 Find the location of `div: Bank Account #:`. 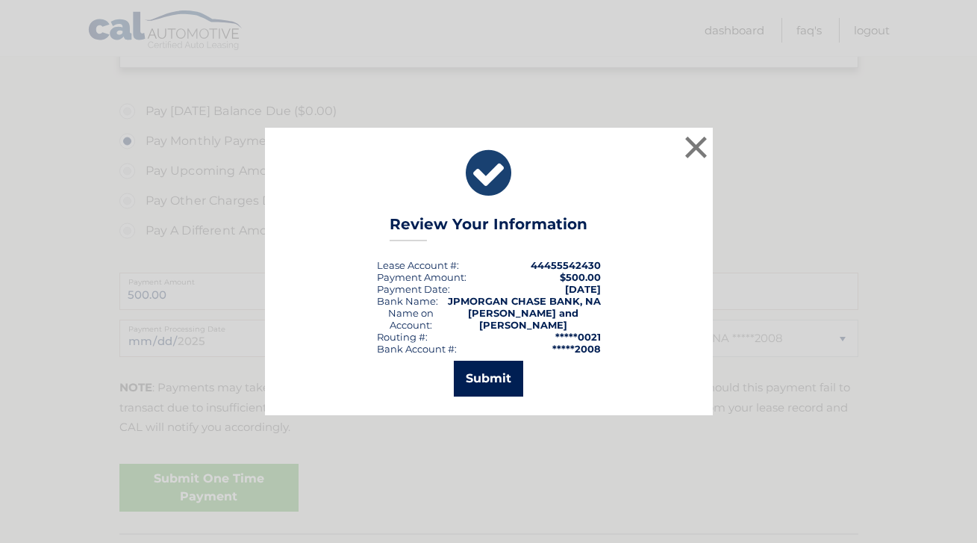

div: Bank Account #: is located at coordinates (416, 349).